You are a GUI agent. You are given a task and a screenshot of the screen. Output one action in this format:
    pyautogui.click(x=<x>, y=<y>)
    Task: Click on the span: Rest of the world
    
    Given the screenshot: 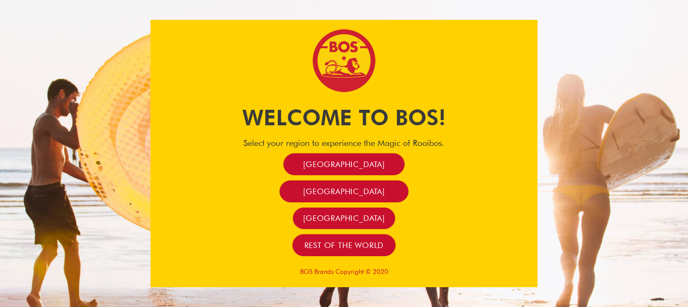 What is the action you would take?
    pyautogui.click(x=344, y=245)
    